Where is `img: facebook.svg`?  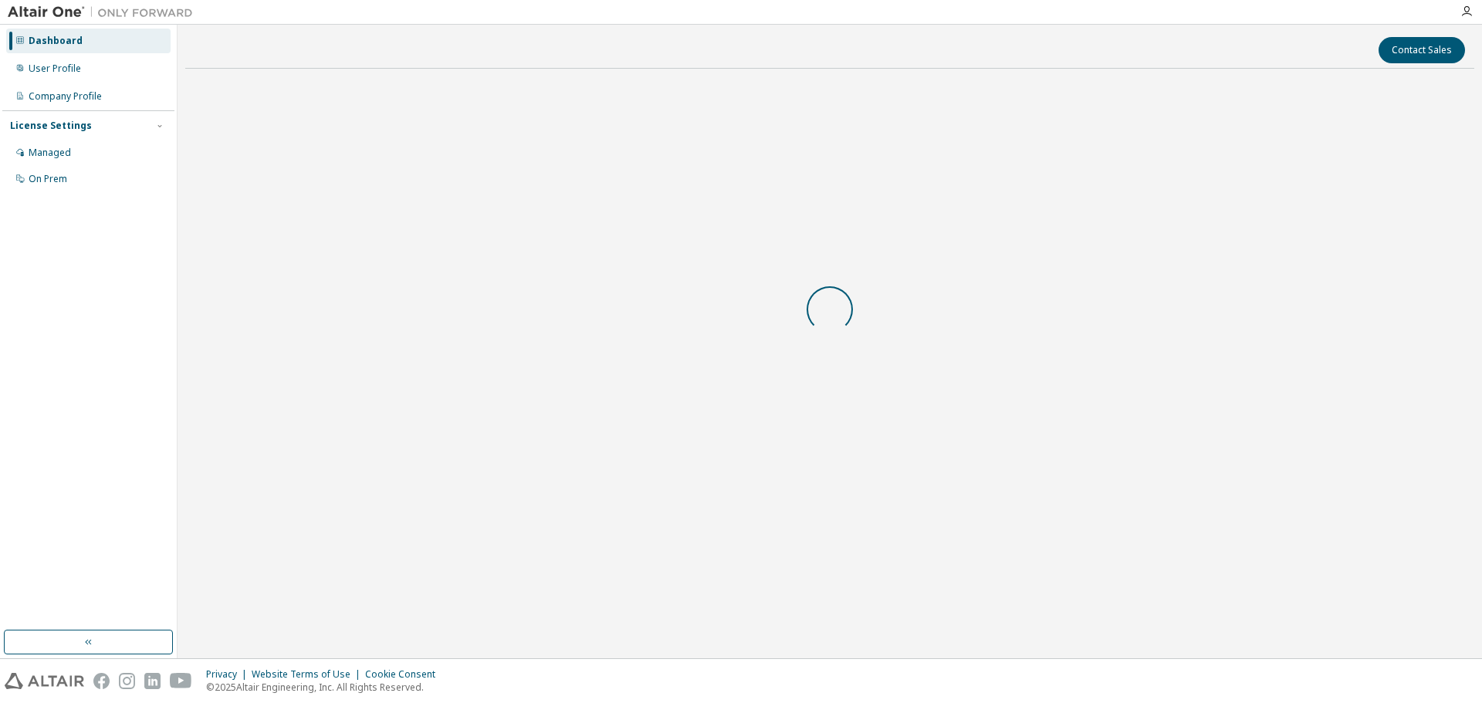
img: facebook.svg is located at coordinates (101, 681).